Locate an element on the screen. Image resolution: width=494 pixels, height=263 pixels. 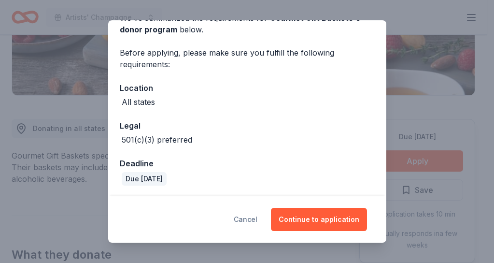
div: Legal is located at coordinates (247, 126).